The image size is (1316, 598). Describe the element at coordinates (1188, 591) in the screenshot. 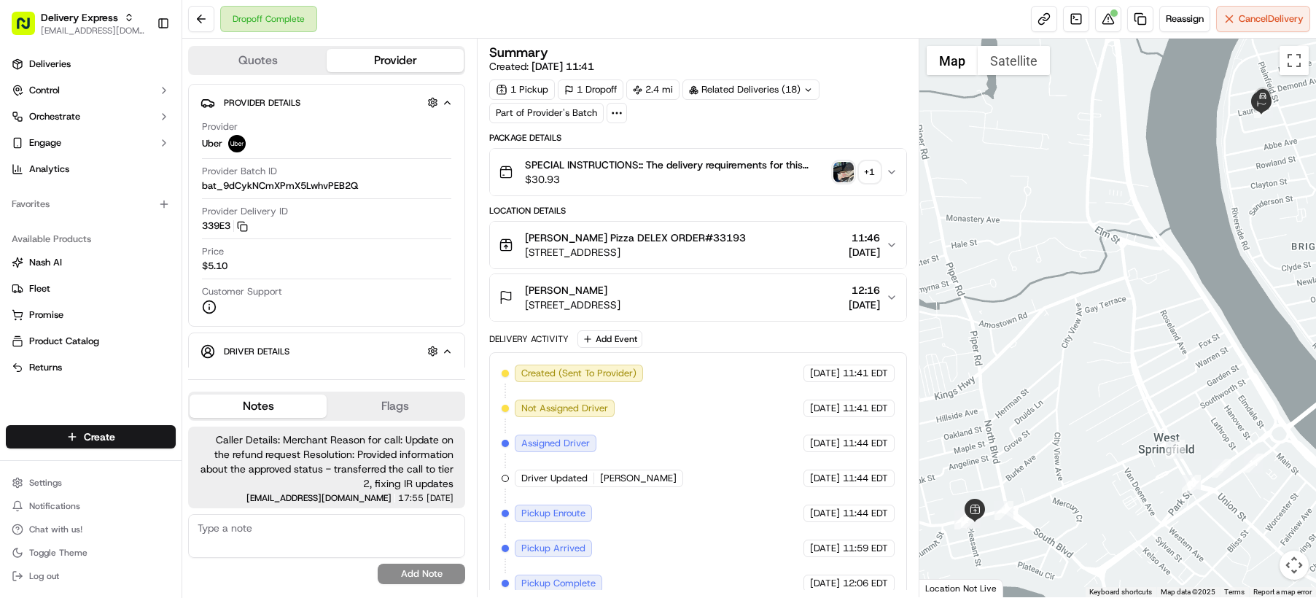

I see `span: Map data ©2025` at that location.